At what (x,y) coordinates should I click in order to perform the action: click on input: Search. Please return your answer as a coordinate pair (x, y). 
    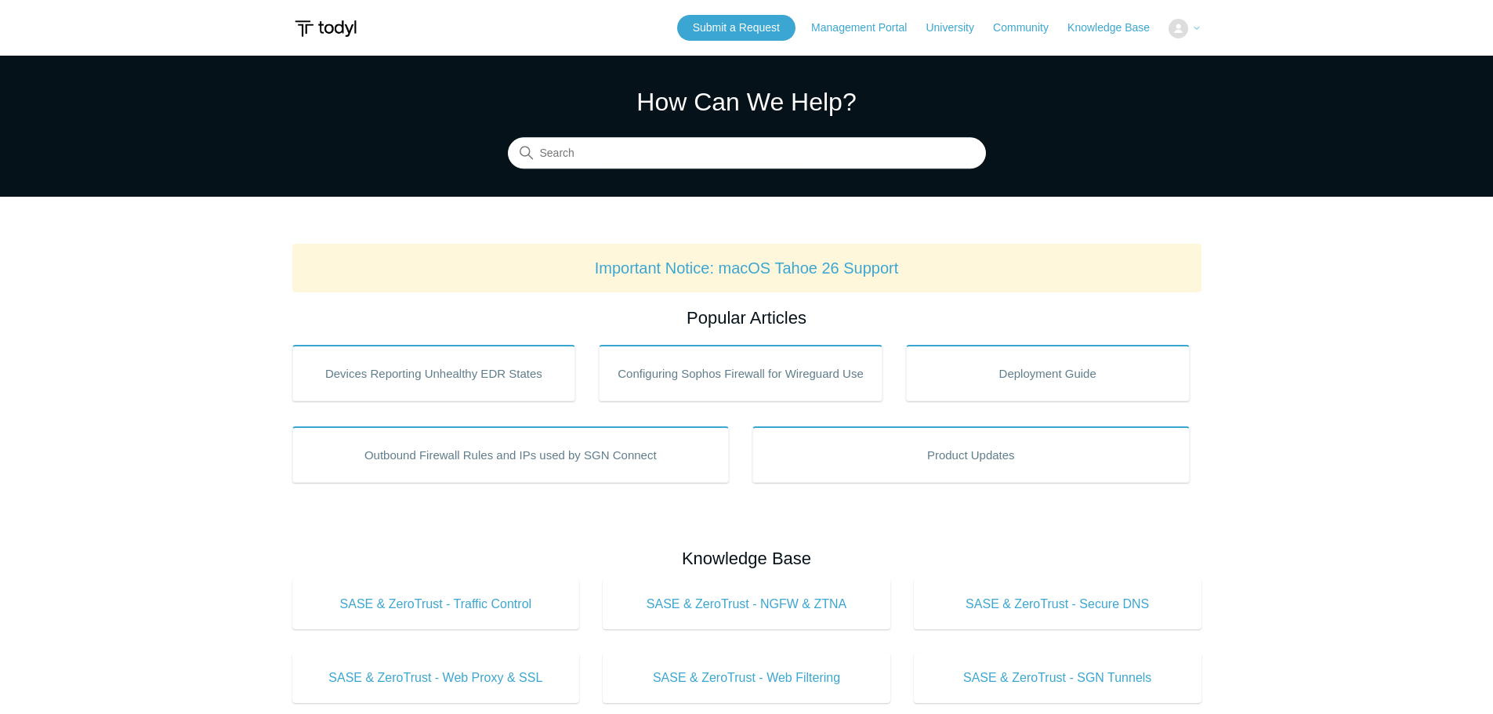
    Looking at the image, I should click on (747, 154).